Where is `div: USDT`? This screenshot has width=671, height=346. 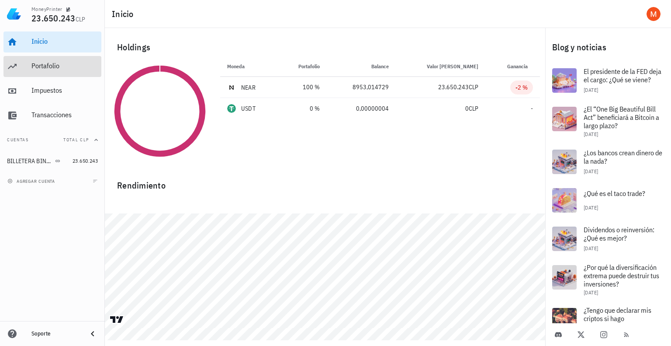 div: USDT is located at coordinates (248, 108).